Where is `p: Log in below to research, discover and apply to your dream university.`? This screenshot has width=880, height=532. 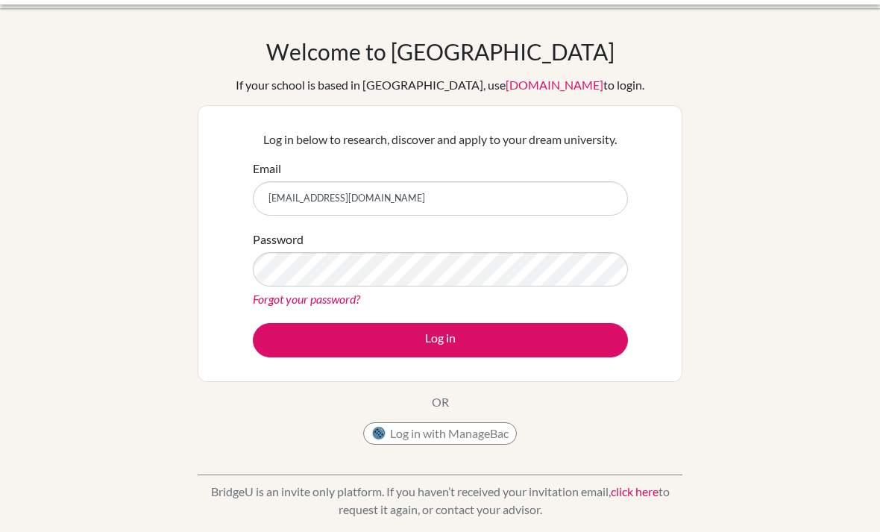 p: Log in below to research, discover and apply to your dream university. is located at coordinates (440, 139).